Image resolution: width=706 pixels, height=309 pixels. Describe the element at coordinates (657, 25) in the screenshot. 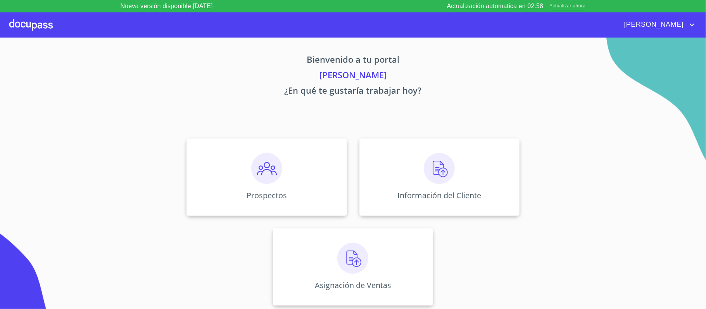

I see `button: account of current user` at that location.